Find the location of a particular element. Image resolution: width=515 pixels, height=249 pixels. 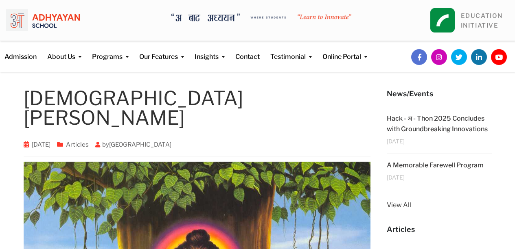

a: View All is located at coordinates (439, 205).